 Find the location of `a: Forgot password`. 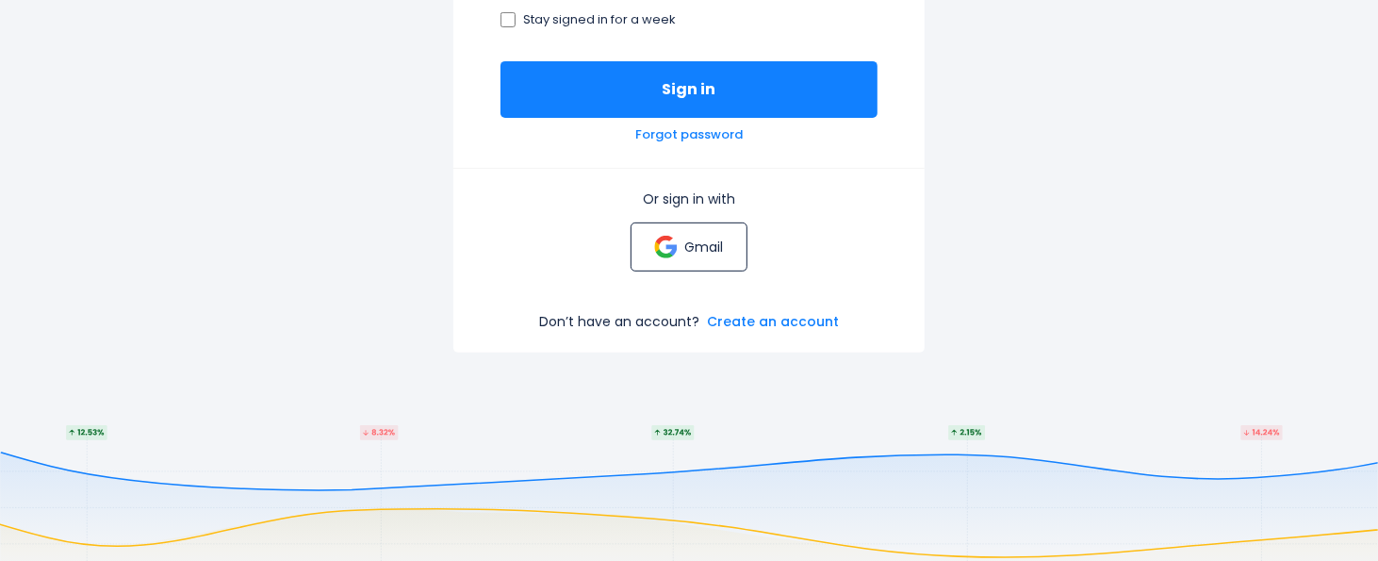

a: Forgot password is located at coordinates (689, 135).